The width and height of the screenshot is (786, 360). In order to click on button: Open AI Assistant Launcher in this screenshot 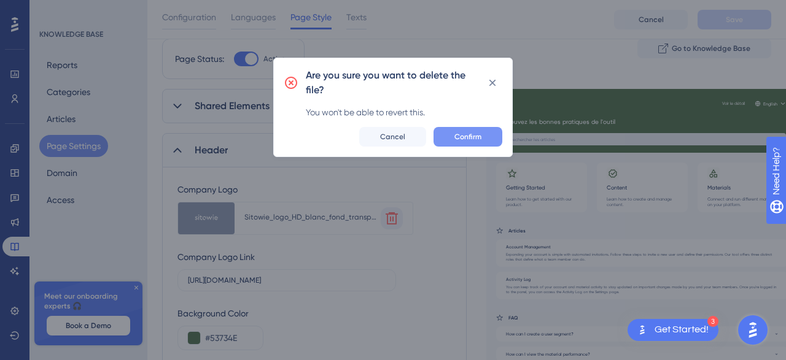, I will do `click(18, 18)`.